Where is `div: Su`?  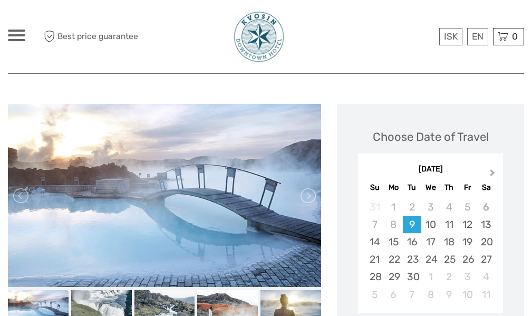
div: Su is located at coordinates (374, 187).